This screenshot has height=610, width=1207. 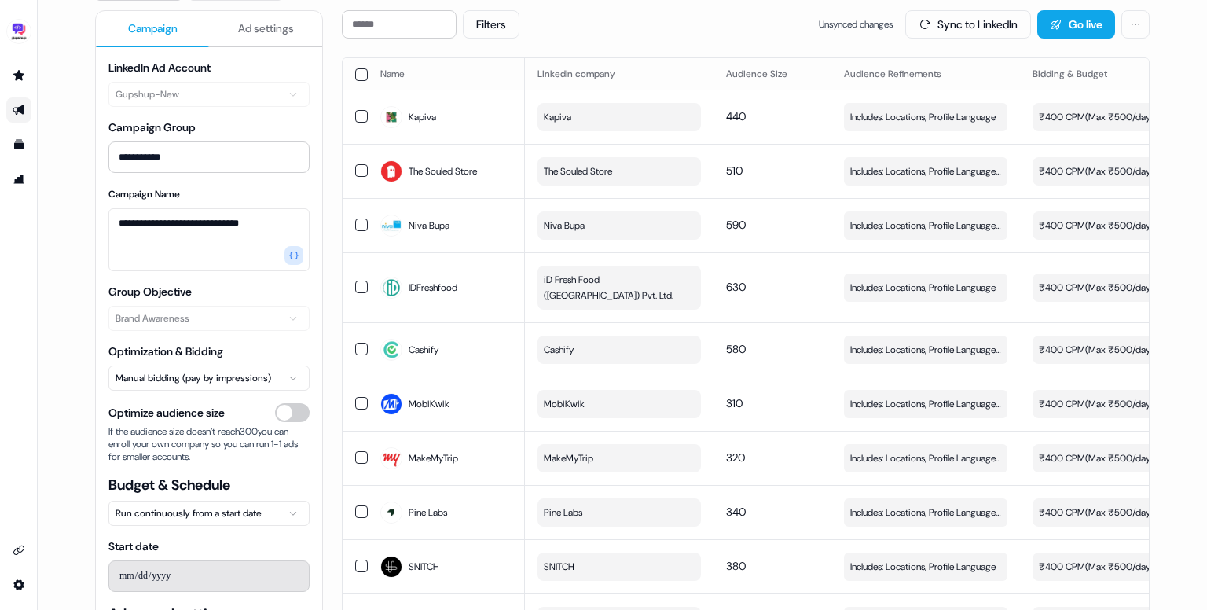 I want to click on button: Filters, so click(x=491, y=24).